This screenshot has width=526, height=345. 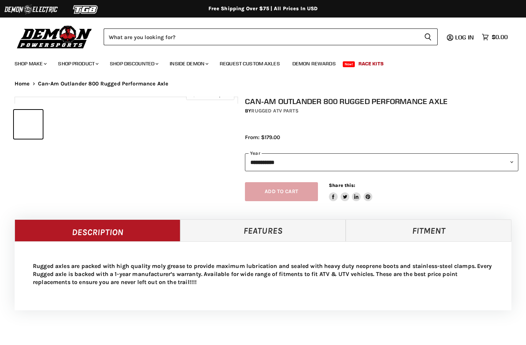 I want to click on aside: Share this:, so click(x=350, y=192).